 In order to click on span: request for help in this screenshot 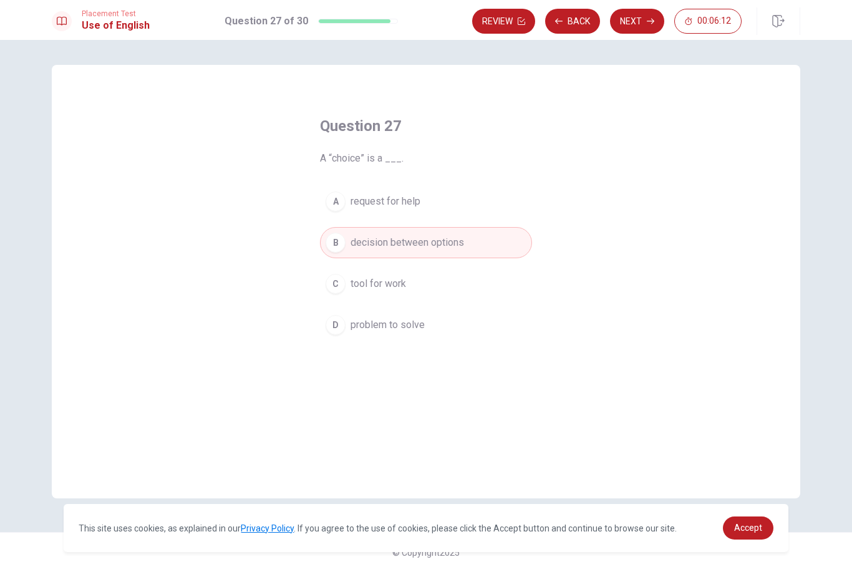, I will do `click(386, 202)`.